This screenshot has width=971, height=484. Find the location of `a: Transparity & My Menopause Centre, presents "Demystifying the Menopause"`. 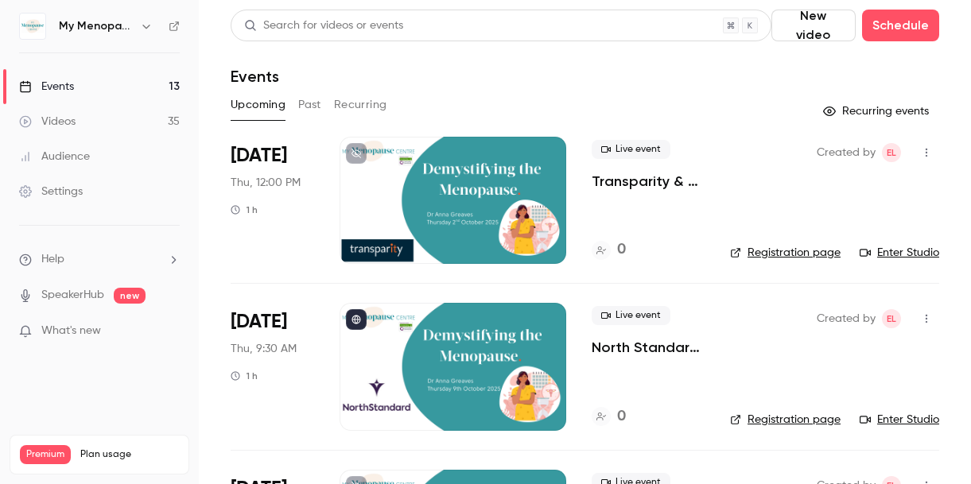

a: Transparity & My Menopause Centre, presents "Demystifying the Menopause" is located at coordinates (648, 181).